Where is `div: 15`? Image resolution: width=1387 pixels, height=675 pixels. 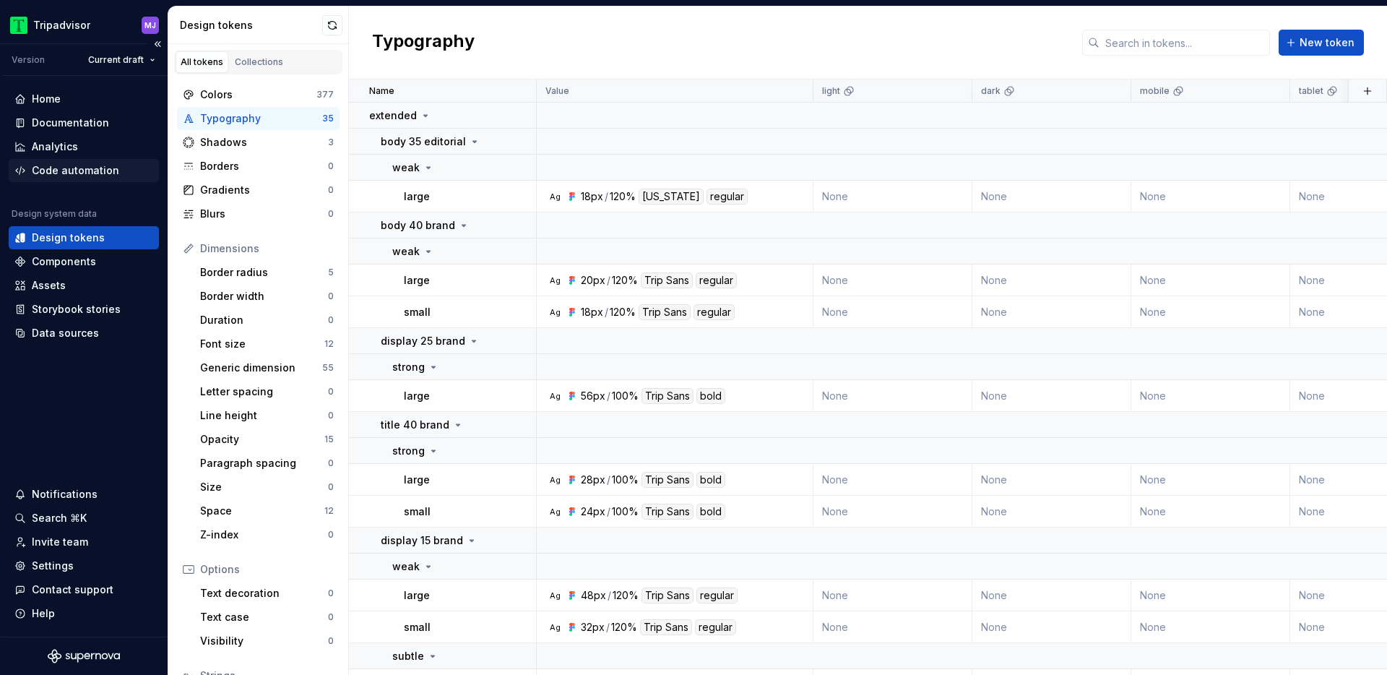
div: 15 is located at coordinates (329, 439).